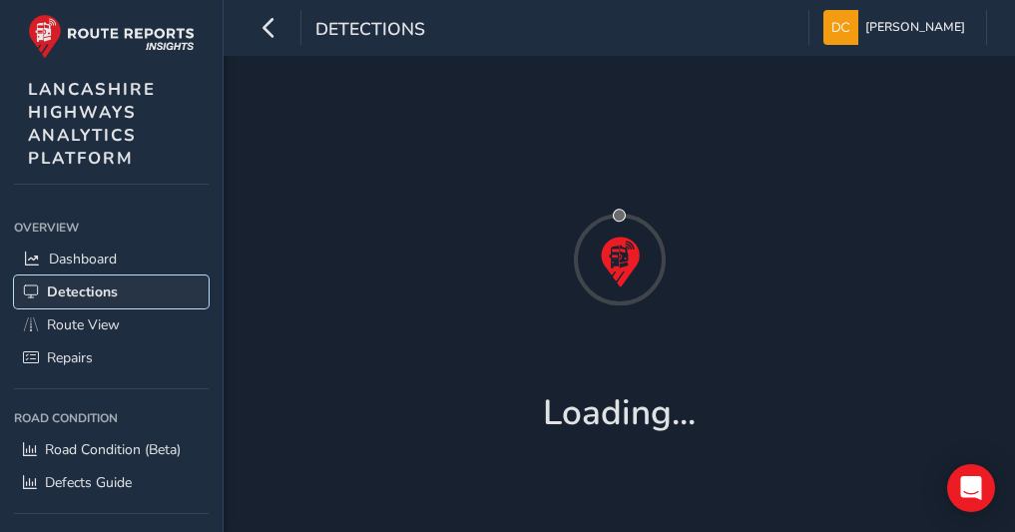 The height and width of the screenshot is (532, 1015). Describe the element at coordinates (92, 124) in the screenshot. I see `span: LANCASHIRE HIGHWAYS ANALYTICS PLATFORM` at that location.